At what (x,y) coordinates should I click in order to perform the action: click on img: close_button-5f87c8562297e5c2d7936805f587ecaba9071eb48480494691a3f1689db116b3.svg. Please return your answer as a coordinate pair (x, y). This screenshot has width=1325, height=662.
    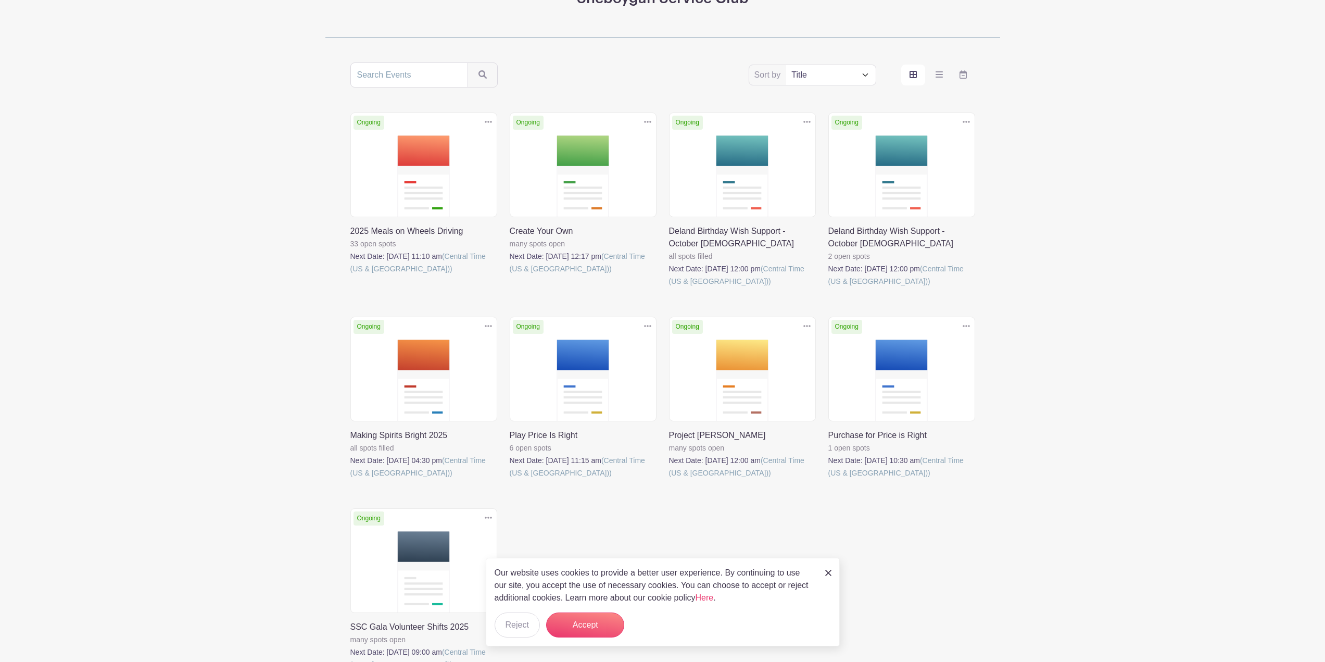
    Looking at the image, I should click on (828, 573).